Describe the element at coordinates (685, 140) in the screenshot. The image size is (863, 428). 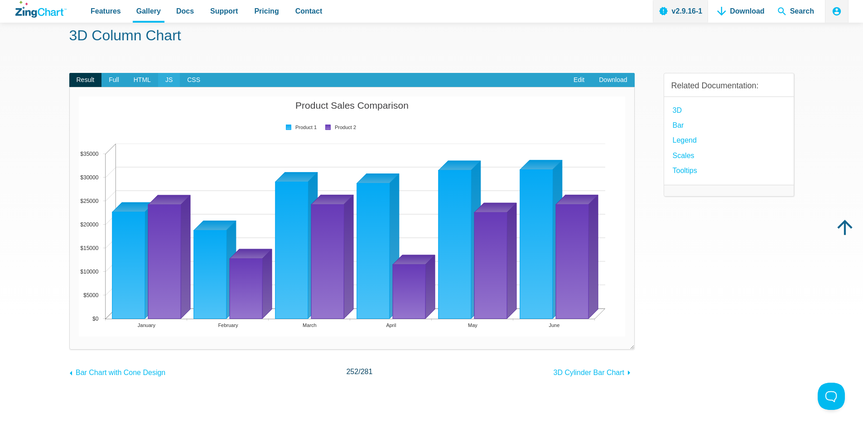
I see `a: Legend` at that location.